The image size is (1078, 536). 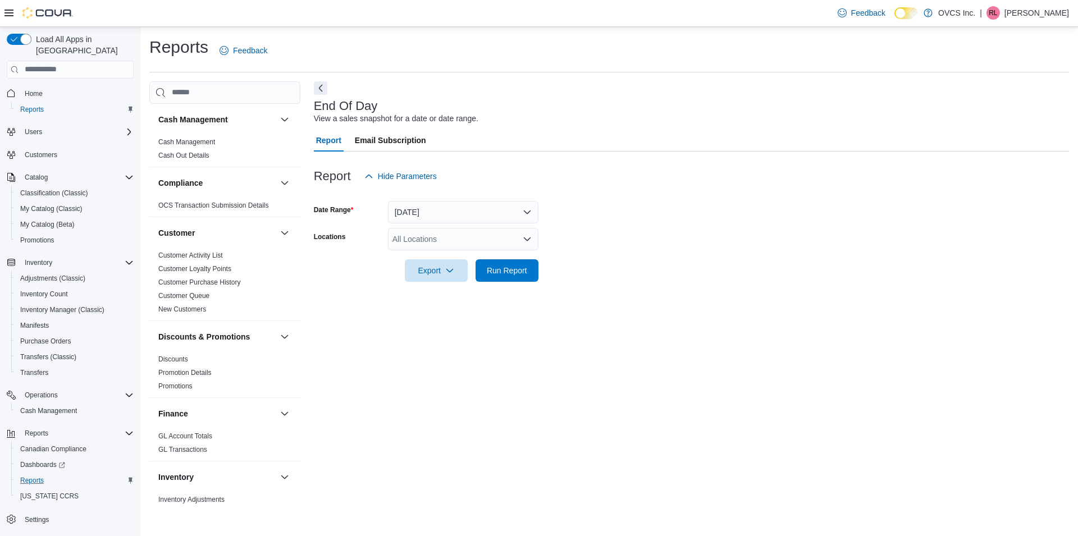 I want to click on input: Dark Mode, so click(x=906, y=13).